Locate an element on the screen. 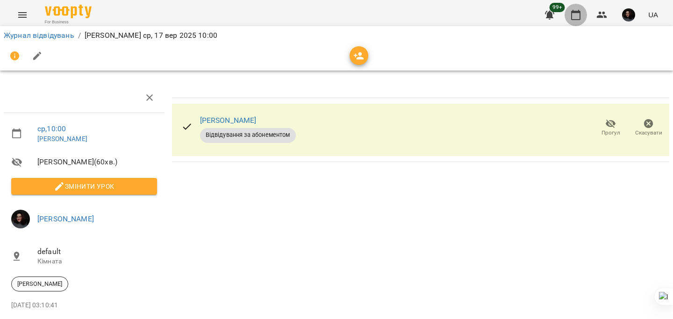  span: Відвідування за абонементом is located at coordinates (248, 135).